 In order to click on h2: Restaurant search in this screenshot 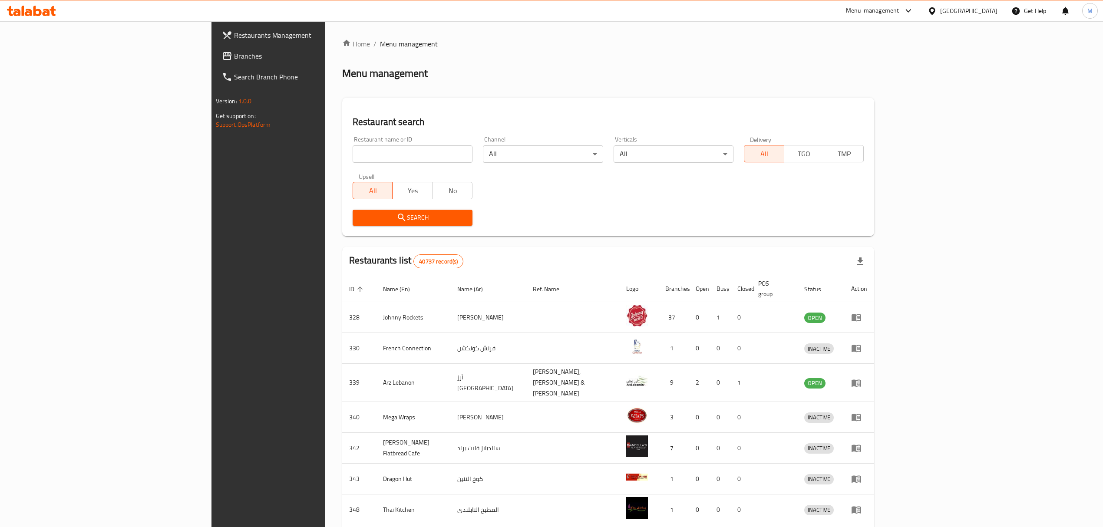, I will do `click(608, 122)`.